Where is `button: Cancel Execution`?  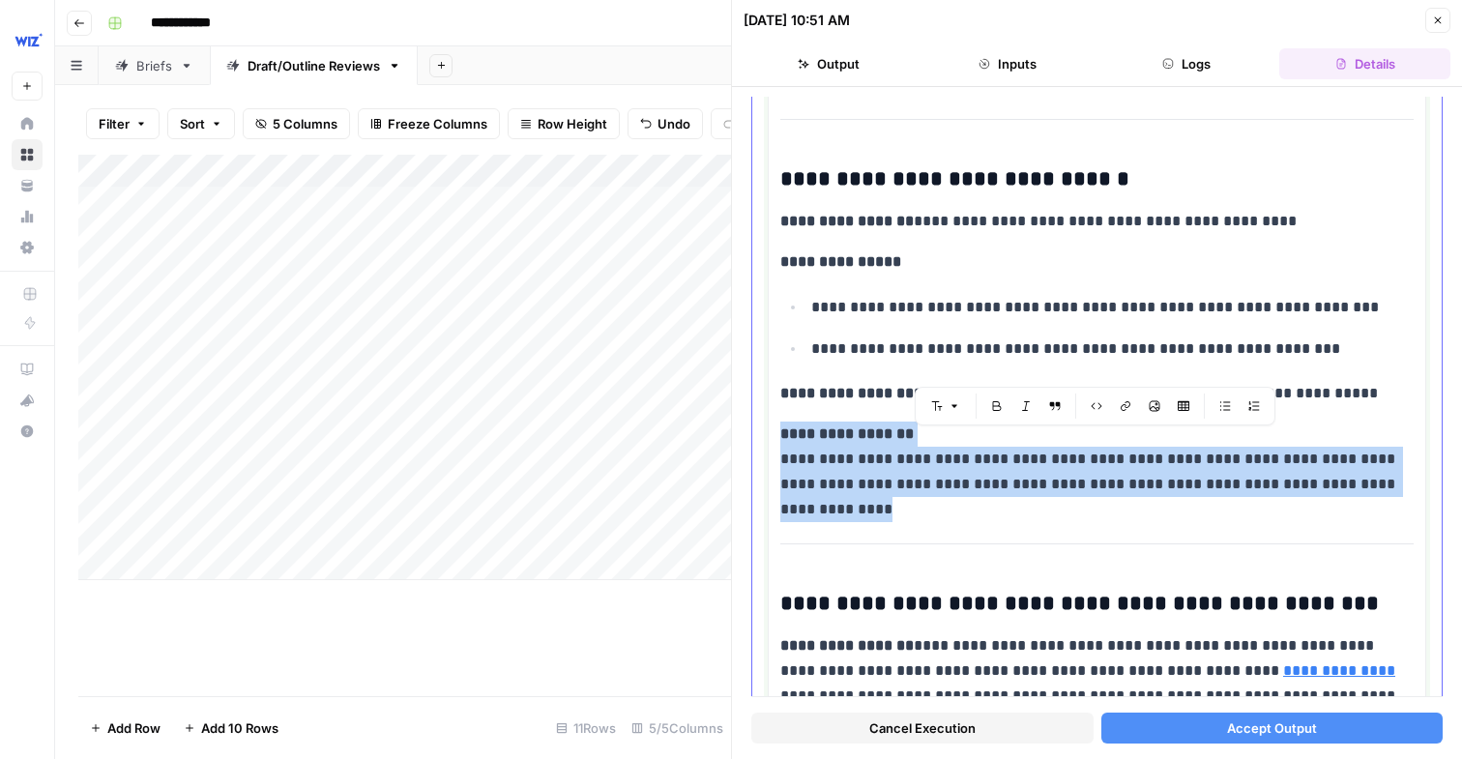
button: Cancel Execution is located at coordinates (922, 728).